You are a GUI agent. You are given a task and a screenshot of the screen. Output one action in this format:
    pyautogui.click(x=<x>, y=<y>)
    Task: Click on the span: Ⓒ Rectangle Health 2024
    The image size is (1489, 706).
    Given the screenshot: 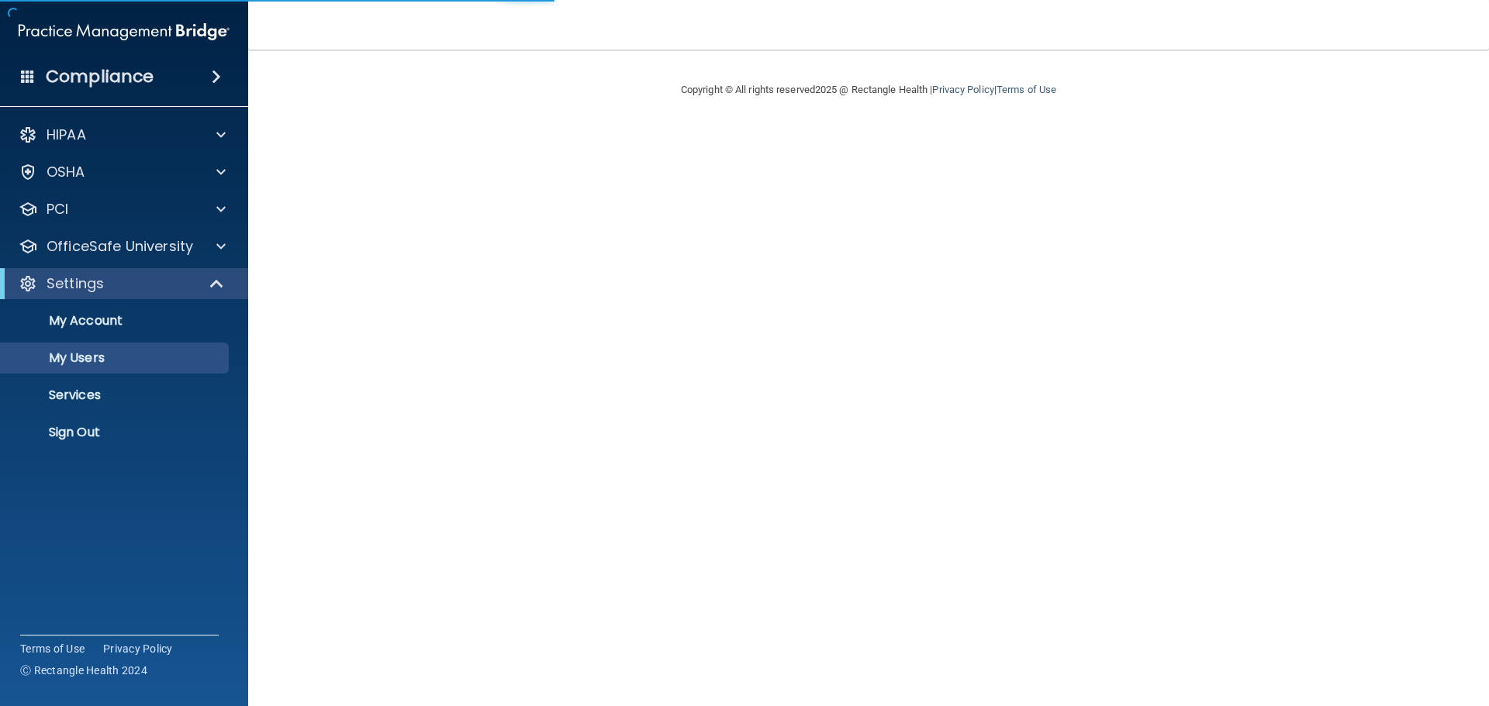 What is the action you would take?
    pyautogui.click(x=84, y=671)
    